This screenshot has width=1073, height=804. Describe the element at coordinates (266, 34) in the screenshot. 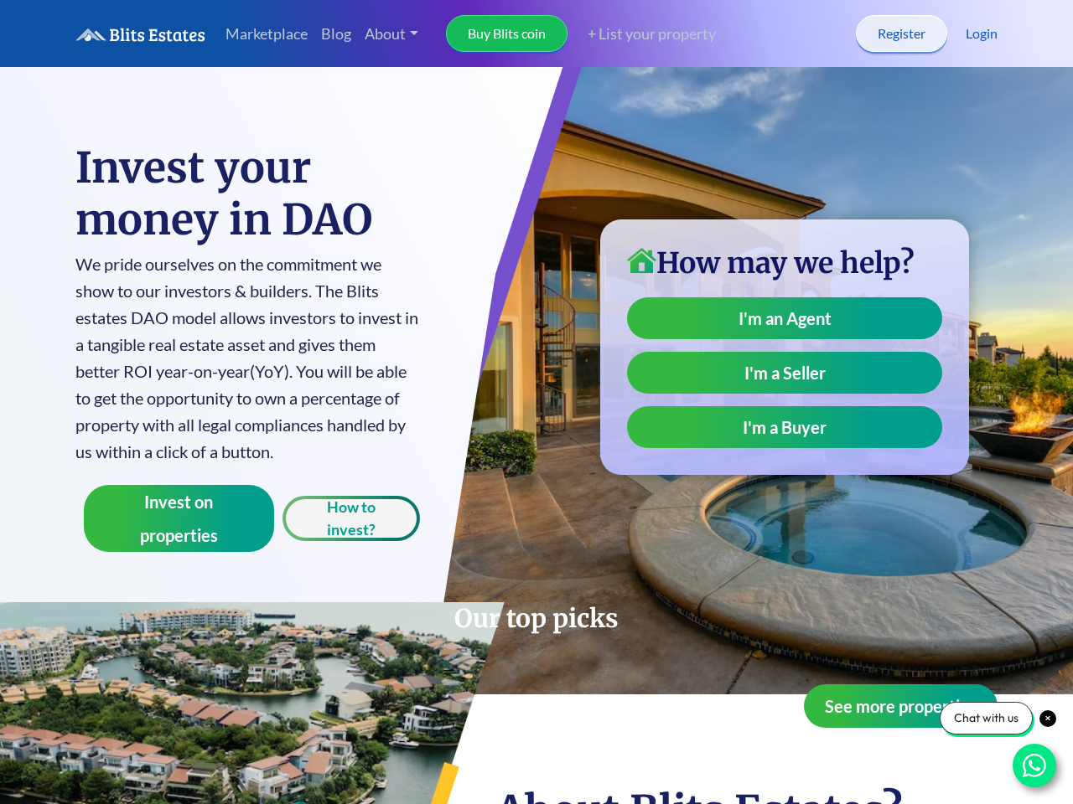

I see `a: Marketplace` at that location.